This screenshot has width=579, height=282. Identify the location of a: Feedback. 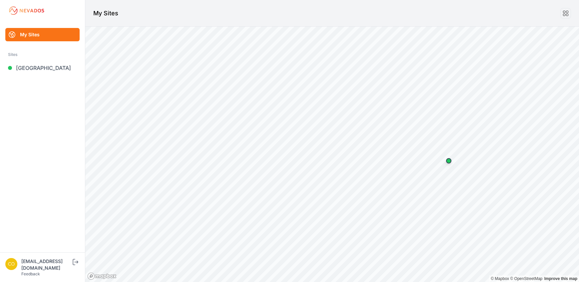
(31, 274).